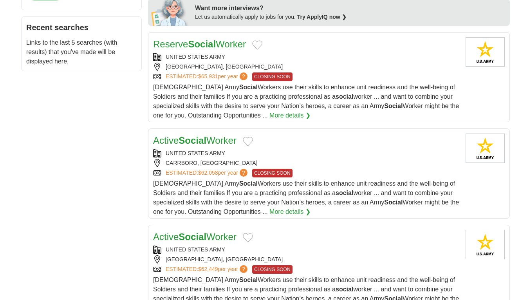  I want to click on div: Let us automatically apply to jobs for you., so click(350, 17).